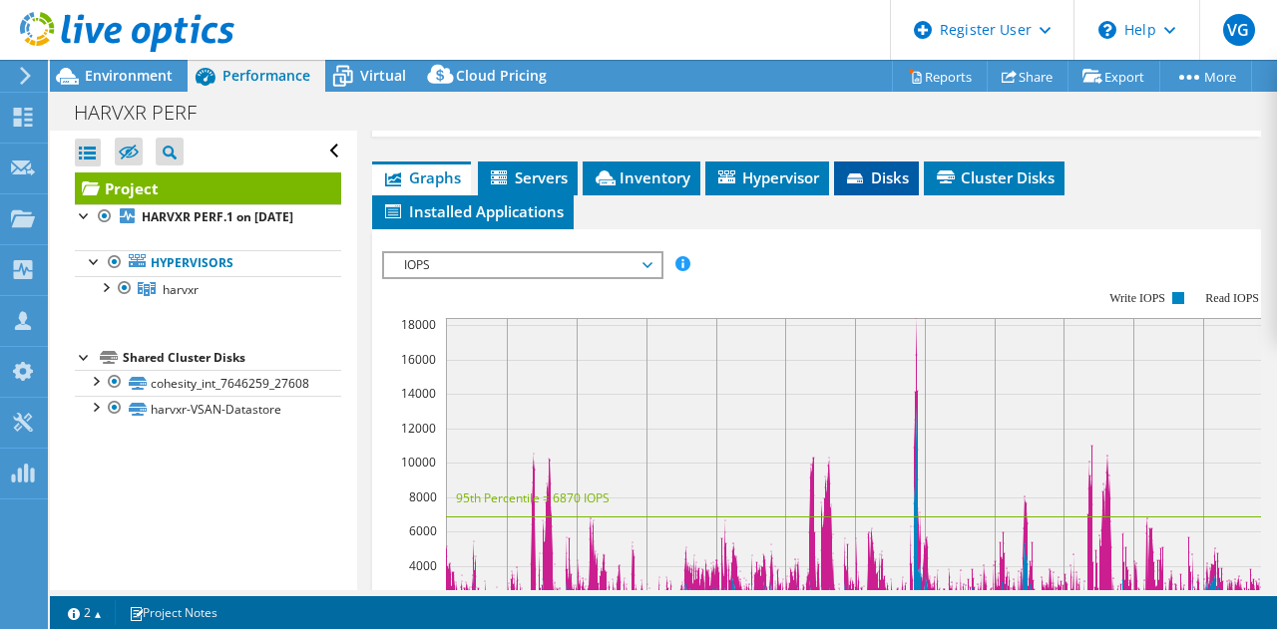  I want to click on text: 14000, so click(418, 393).